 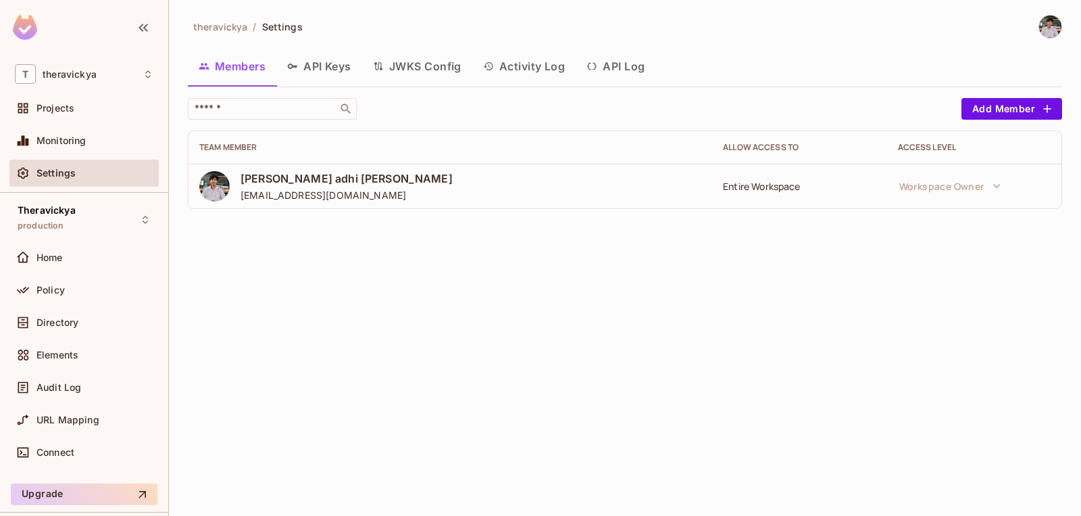 I want to click on span: Projects, so click(x=55, y=108).